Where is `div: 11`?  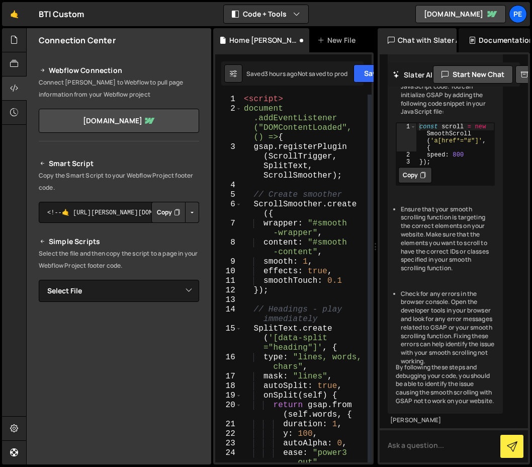
div: 11 is located at coordinates (228, 281).